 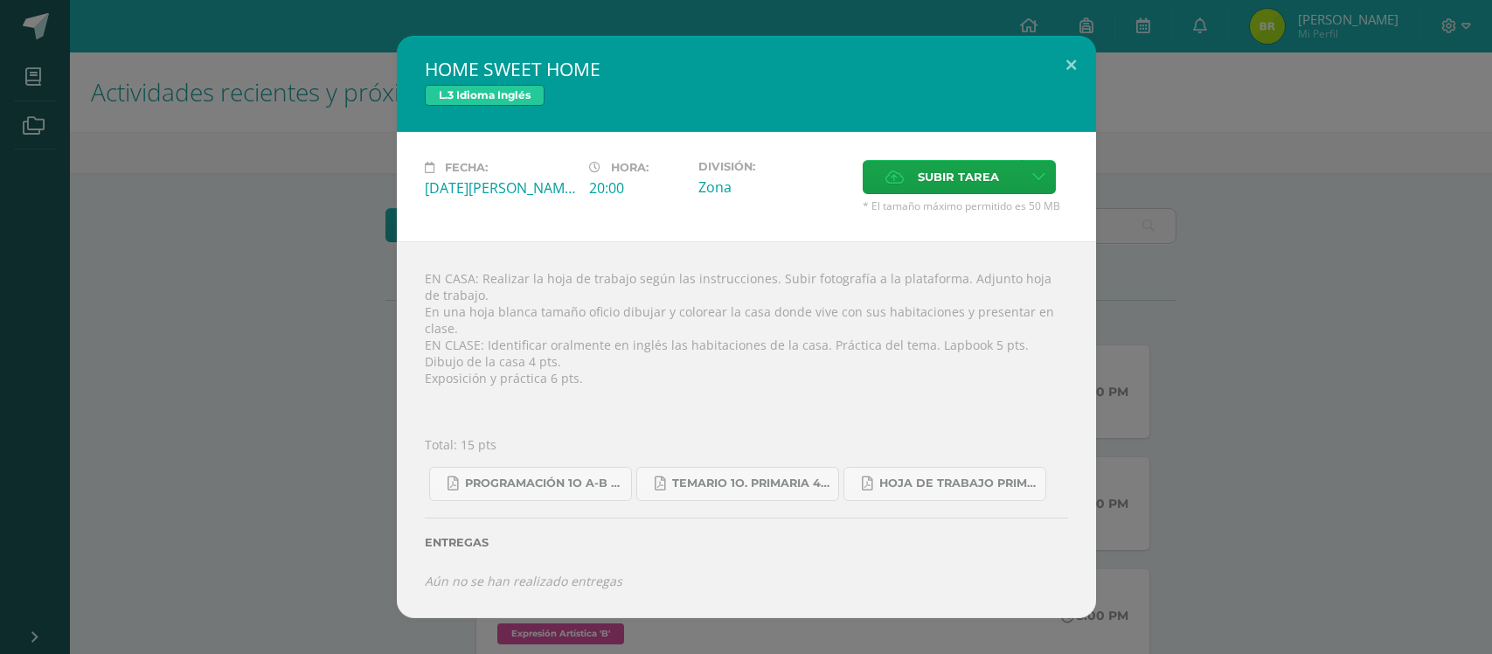 I want to click on span: Temario 1o. primaria 4-2025.pdf, so click(x=751, y=483).